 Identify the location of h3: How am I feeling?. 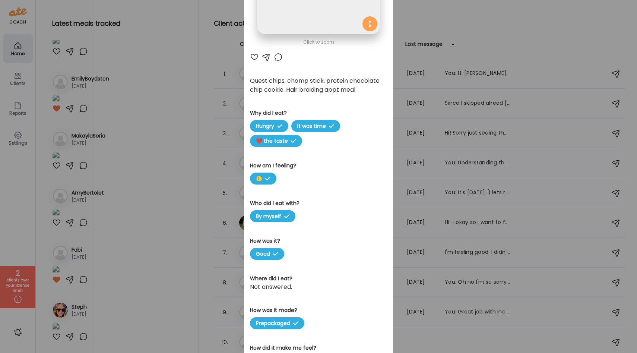
(319, 165).